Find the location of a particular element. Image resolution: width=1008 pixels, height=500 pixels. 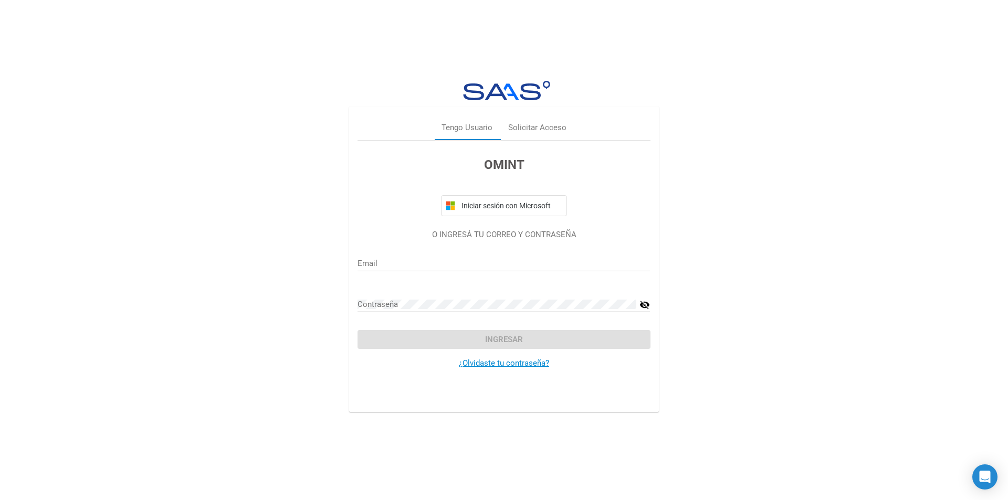

mat-icon: visibility_off is located at coordinates (645, 305).